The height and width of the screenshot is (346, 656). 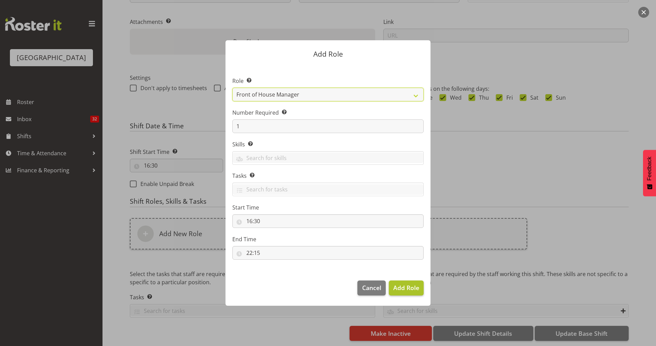 What do you see at coordinates (406, 288) in the screenshot?
I see `button: Add Role` at bounding box center [406, 288].